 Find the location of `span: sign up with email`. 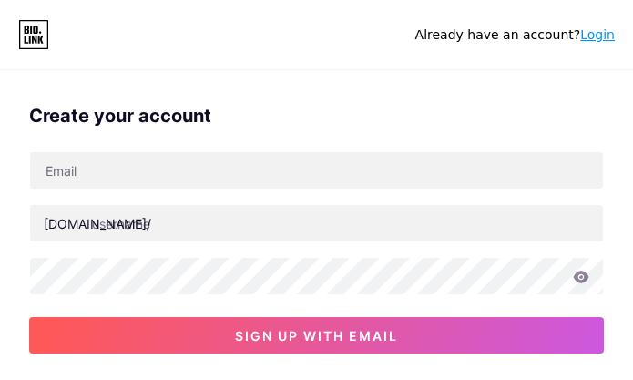

span: sign up with email is located at coordinates (316, 335).